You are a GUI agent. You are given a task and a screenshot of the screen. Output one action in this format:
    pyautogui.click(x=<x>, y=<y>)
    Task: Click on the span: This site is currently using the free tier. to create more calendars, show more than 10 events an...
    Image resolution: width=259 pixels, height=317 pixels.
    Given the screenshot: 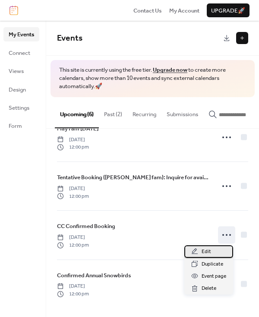 What is the action you would take?
    pyautogui.click(x=152, y=78)
    